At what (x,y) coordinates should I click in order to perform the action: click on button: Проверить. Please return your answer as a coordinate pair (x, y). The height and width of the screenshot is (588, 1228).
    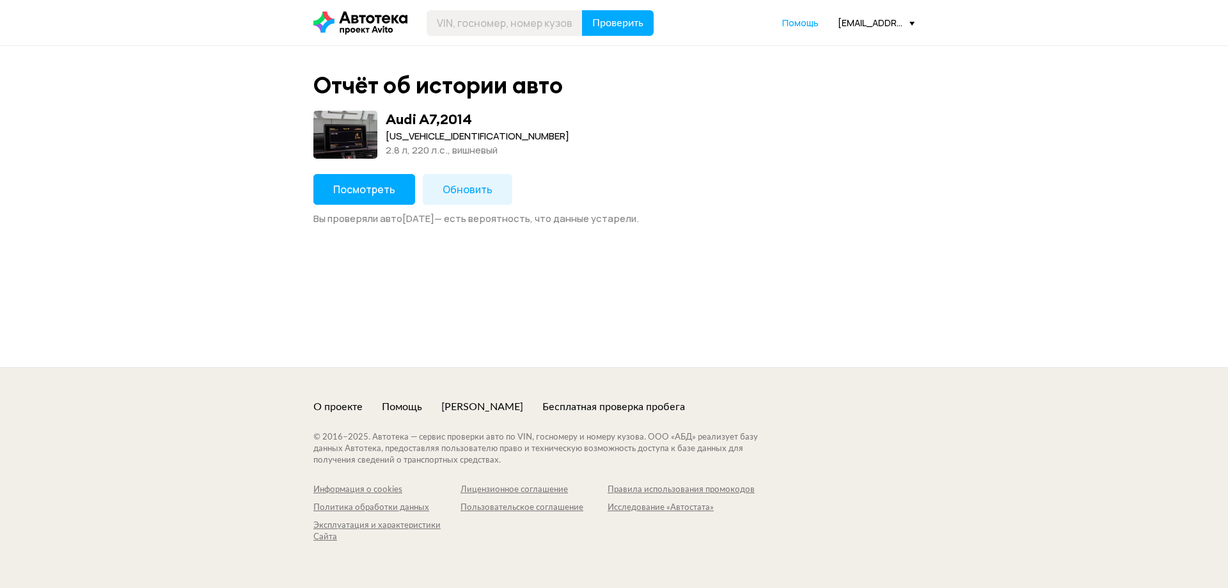
    Looking at the image, I should click on (618, 23).